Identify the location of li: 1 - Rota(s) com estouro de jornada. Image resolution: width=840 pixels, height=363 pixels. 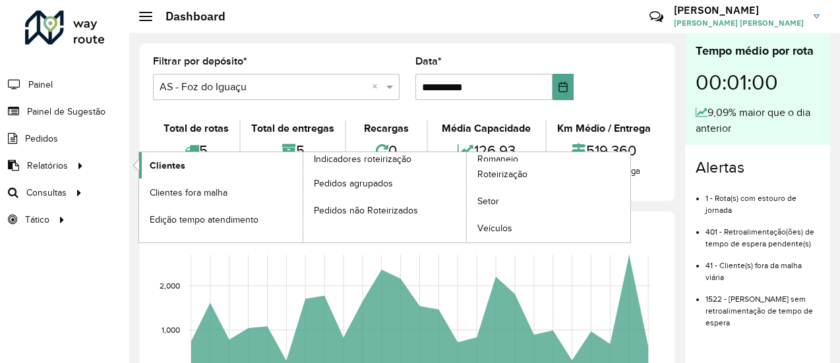
(762, 199).